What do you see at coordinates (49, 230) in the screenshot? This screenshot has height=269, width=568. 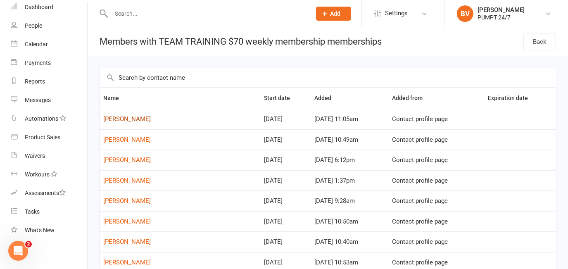 I see `a: What's New` at bounding box center [49, 230].